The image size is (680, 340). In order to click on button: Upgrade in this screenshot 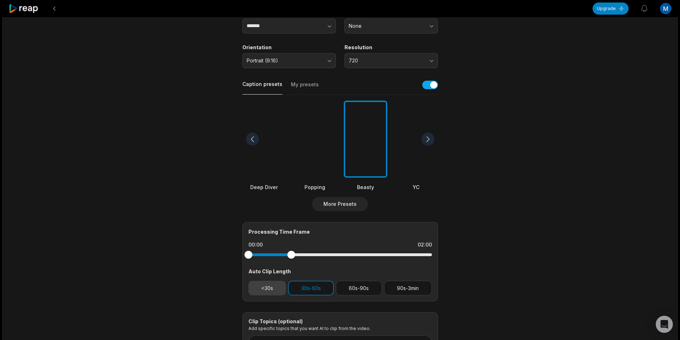, I will do `click(611, 9)`.